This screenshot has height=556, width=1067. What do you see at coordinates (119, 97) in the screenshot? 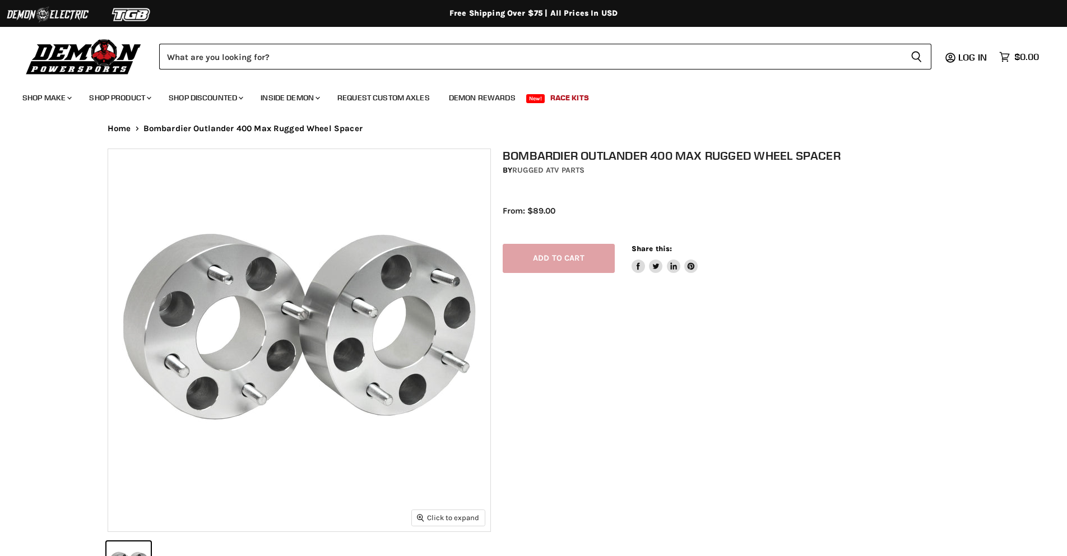
I see `a: Shop Product` at bounding box center [119, 97].